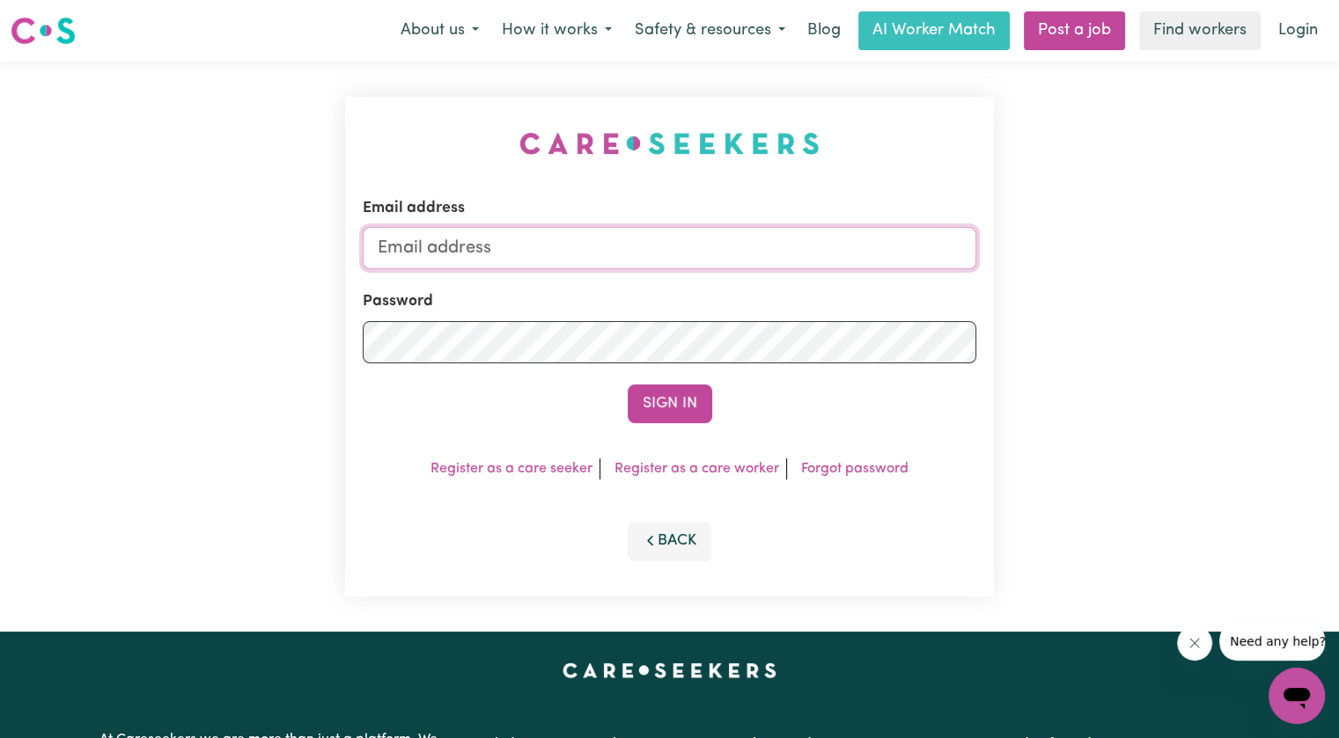 The width and height of the screenshot is (1339, 738). What do you see at coordinates (1297, 31) in the screenshot?
I see `a: Login` at bounding box center [1297, 31].